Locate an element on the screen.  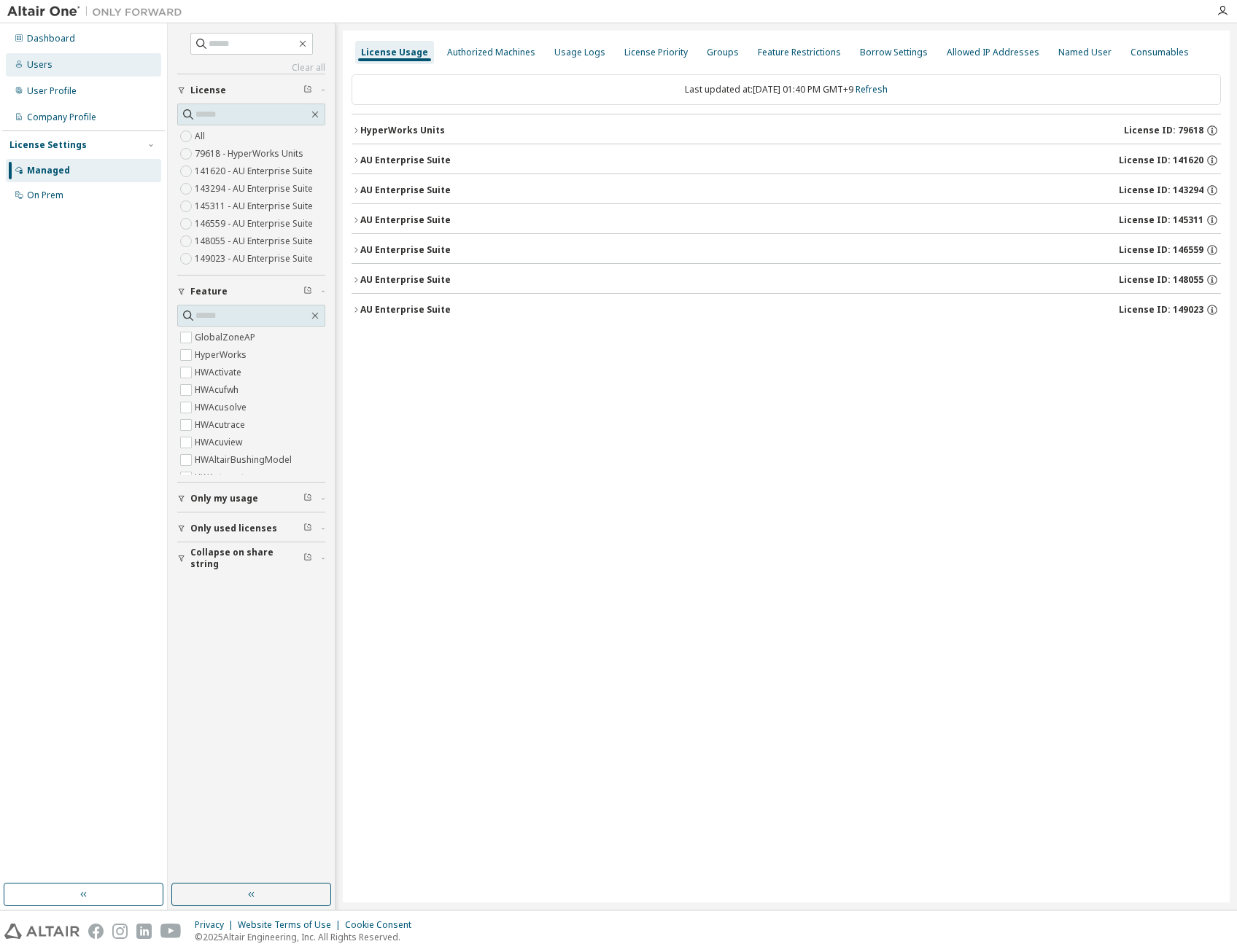
label: All is located at coordinates (201, 136).